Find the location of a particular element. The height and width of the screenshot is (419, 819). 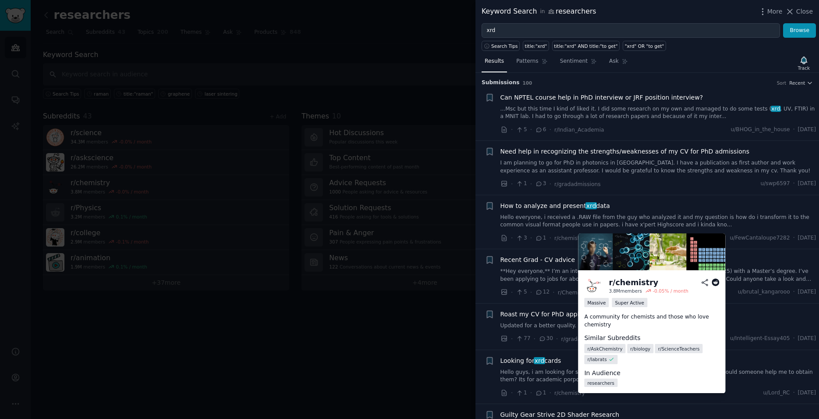

button: Close is located at coordinates (799, 11).